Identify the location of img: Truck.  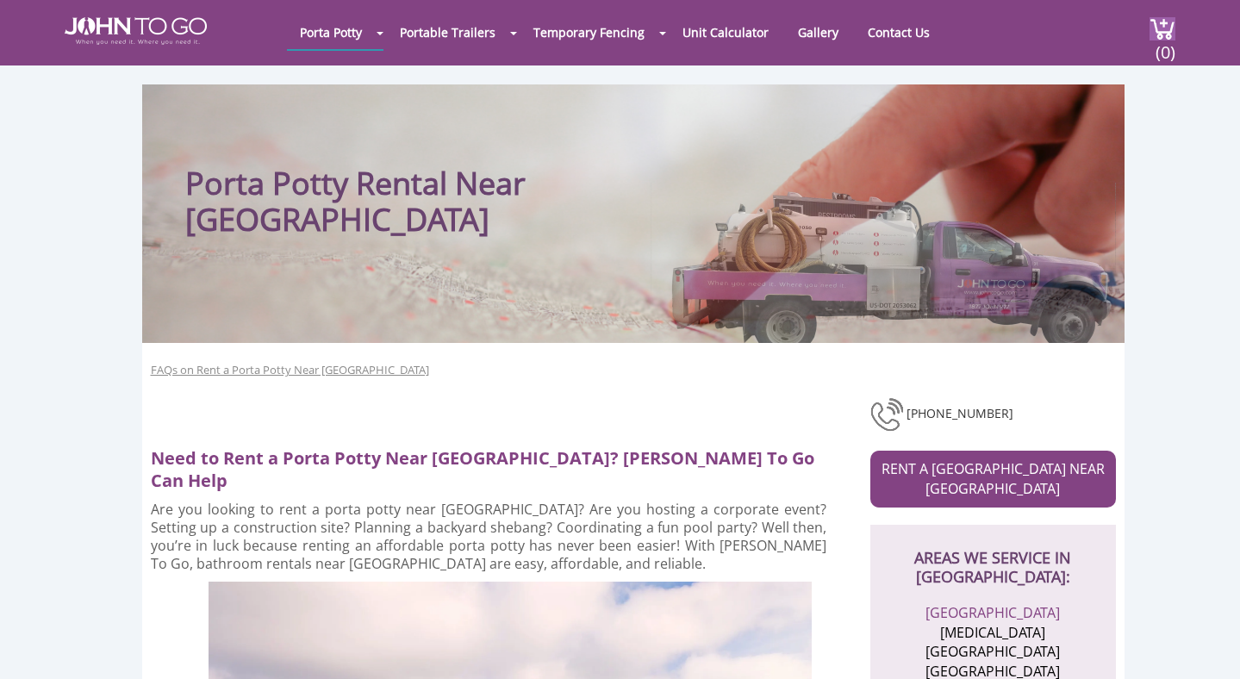
(883, 263).